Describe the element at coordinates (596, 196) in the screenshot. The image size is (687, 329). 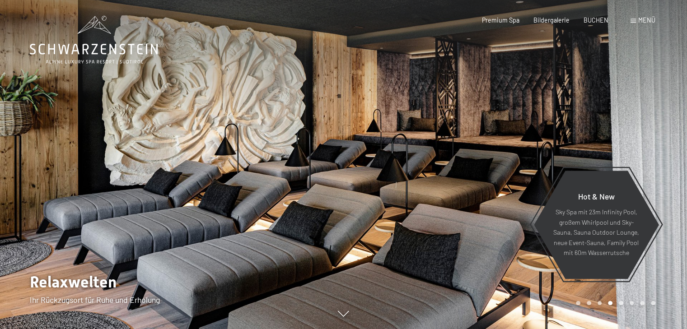
I see `span: Hot & New` at that location.